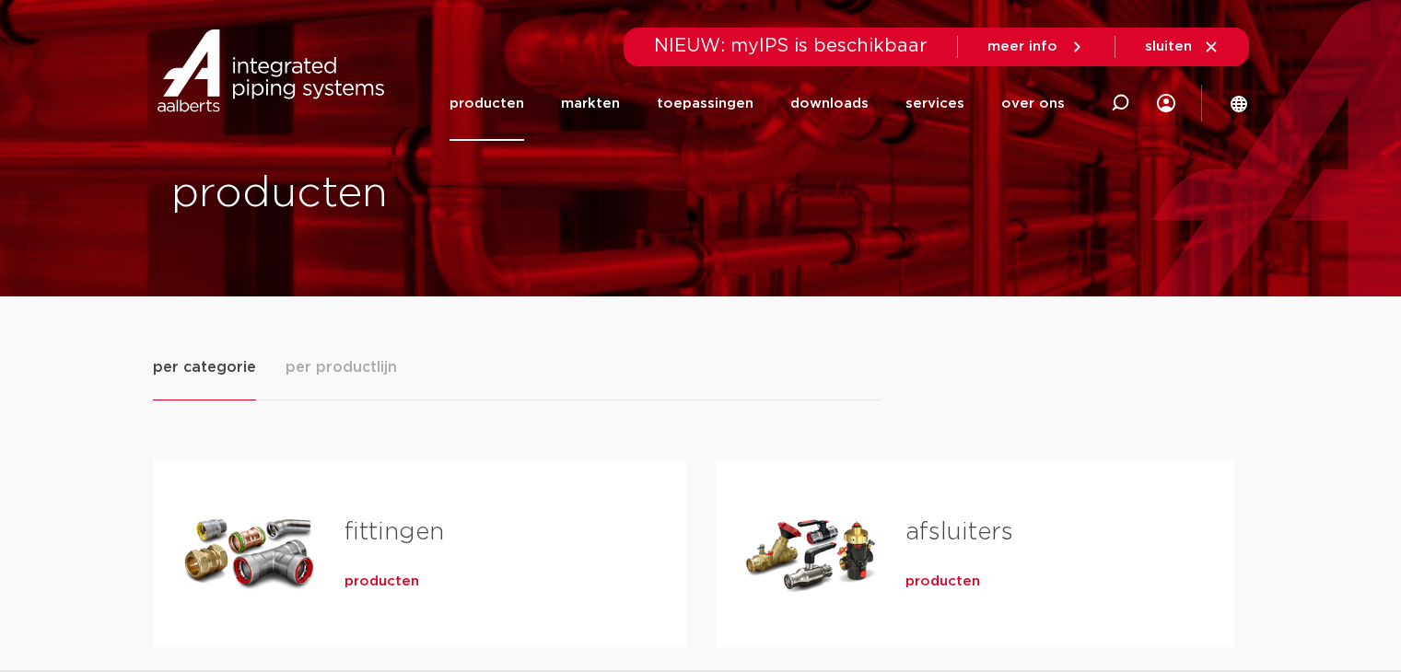 This screenshot has width=1401, height=672. Describe the element at coordinates (1166, 103) in the screenshot. I see `div: my IPS` at that location.